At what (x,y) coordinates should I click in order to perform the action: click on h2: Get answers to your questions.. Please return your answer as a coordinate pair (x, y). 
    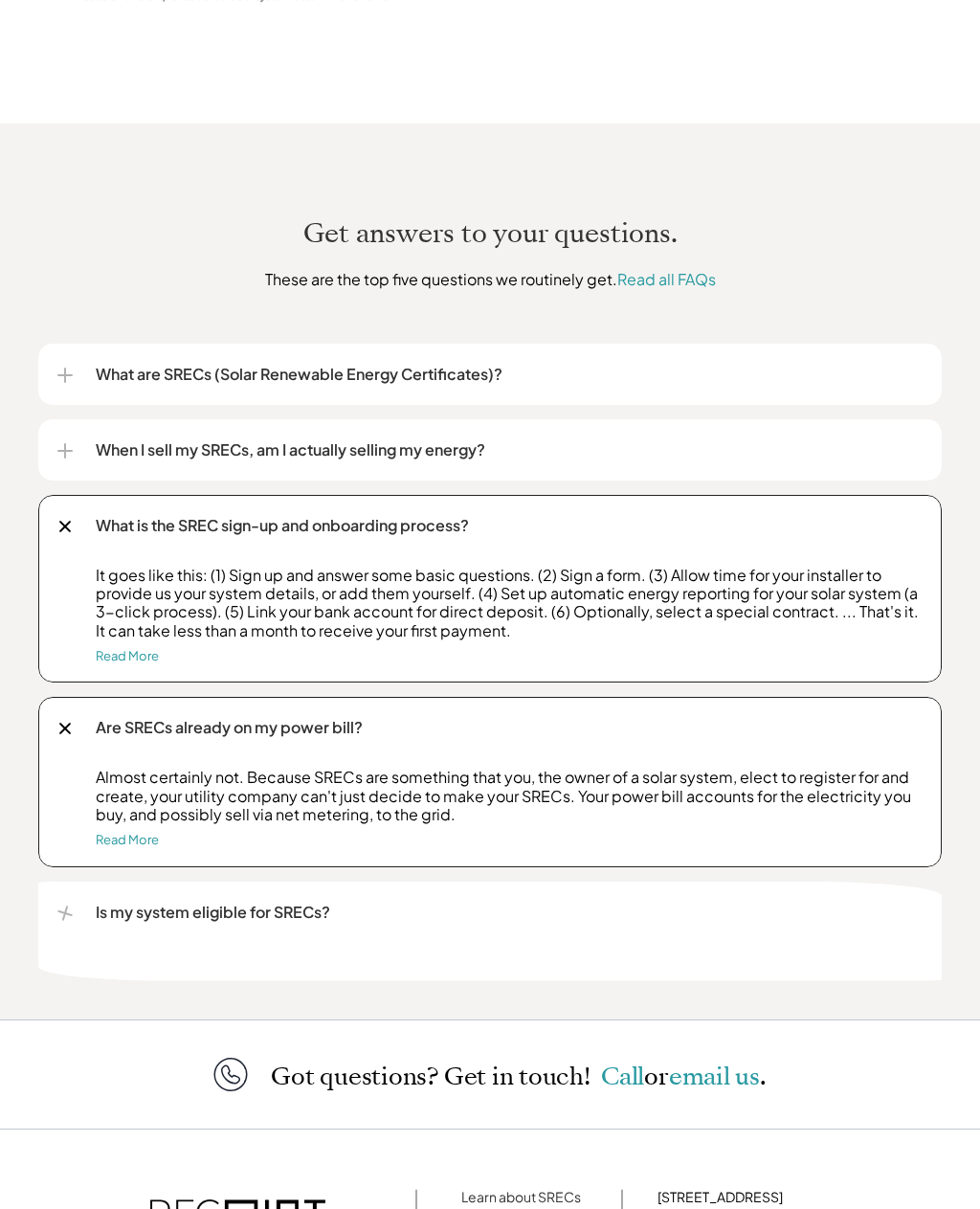
    Looking at the image, I should click on (490, 234).